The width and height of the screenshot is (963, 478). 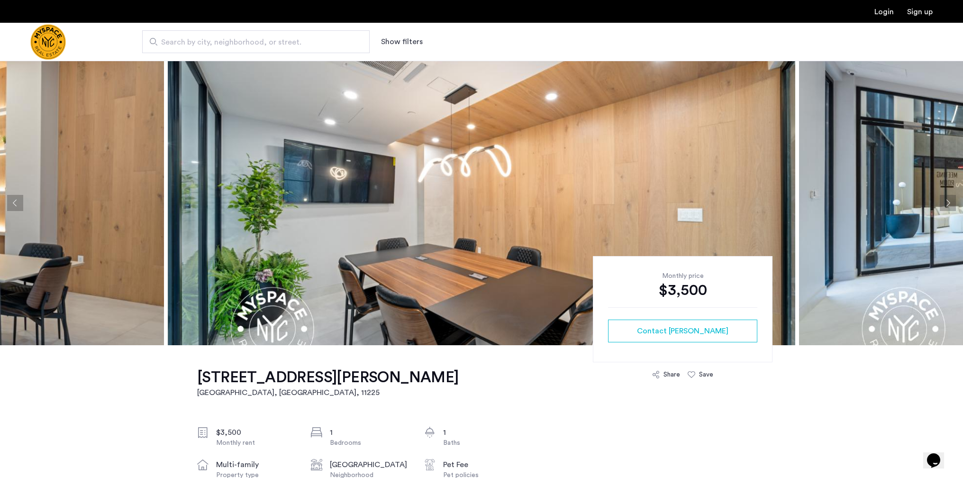 I want to click on div: Save, so click(x=706, y=375).